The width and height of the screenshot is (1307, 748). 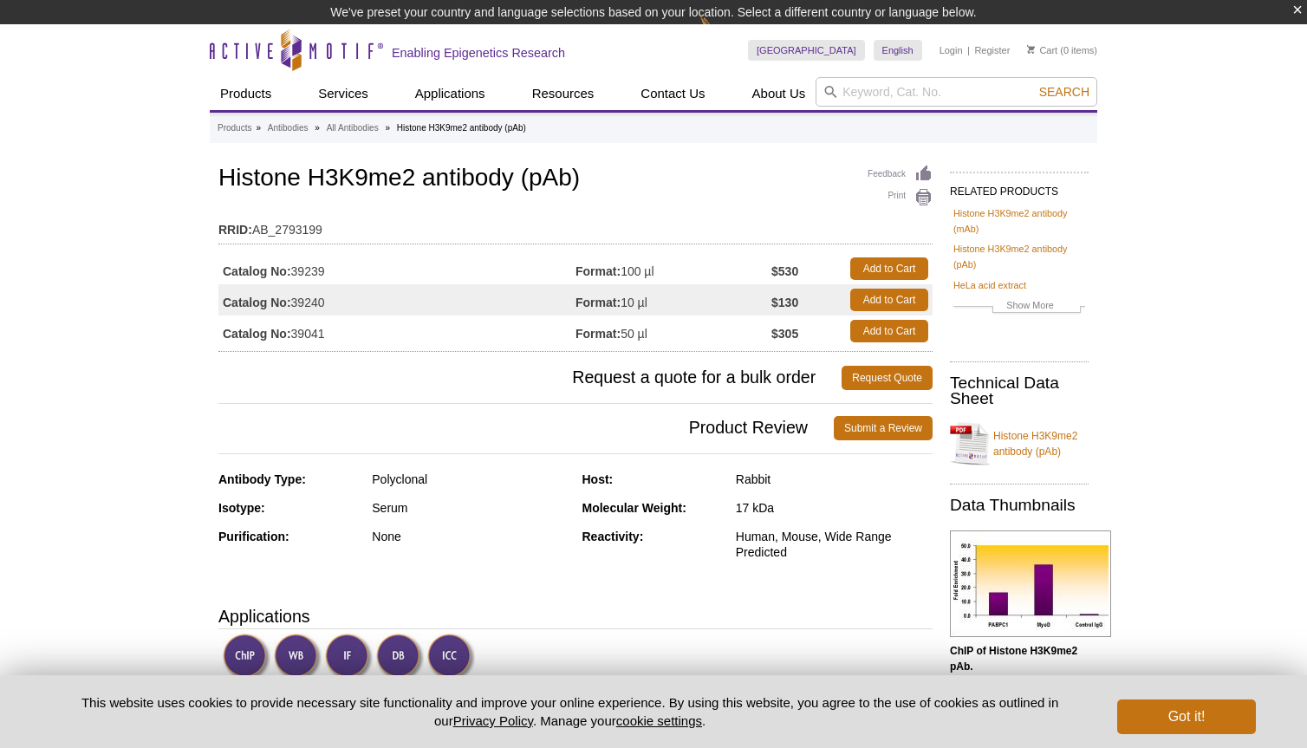 I want to click on td: 39240, so click(x=397, y=300).